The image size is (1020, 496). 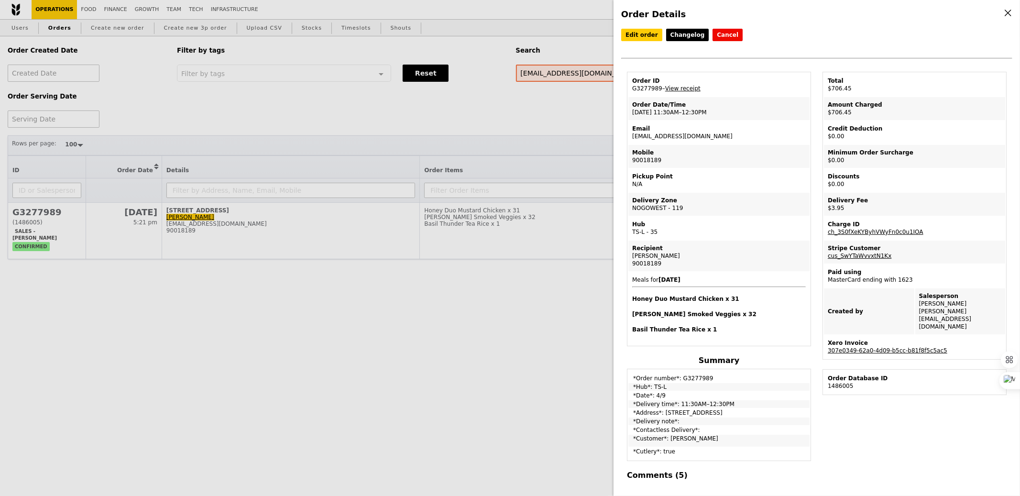 I want to click on a: 307e0349-62a0-4d09-b5cc-b81f8f5c5ac5, so click(x=888, y=351).